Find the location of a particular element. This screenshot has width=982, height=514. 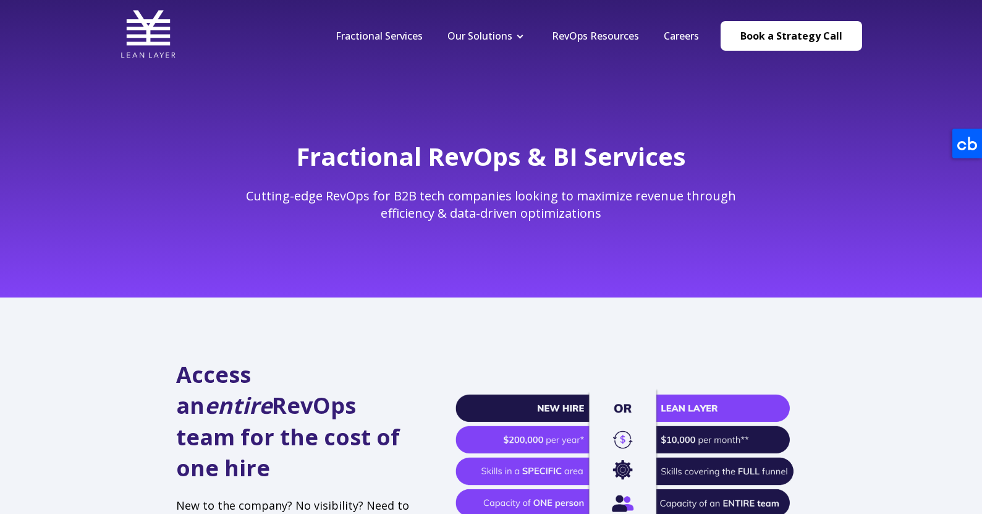

span: Fractional RevOps & BI Services is located at coordinates (491, 156).